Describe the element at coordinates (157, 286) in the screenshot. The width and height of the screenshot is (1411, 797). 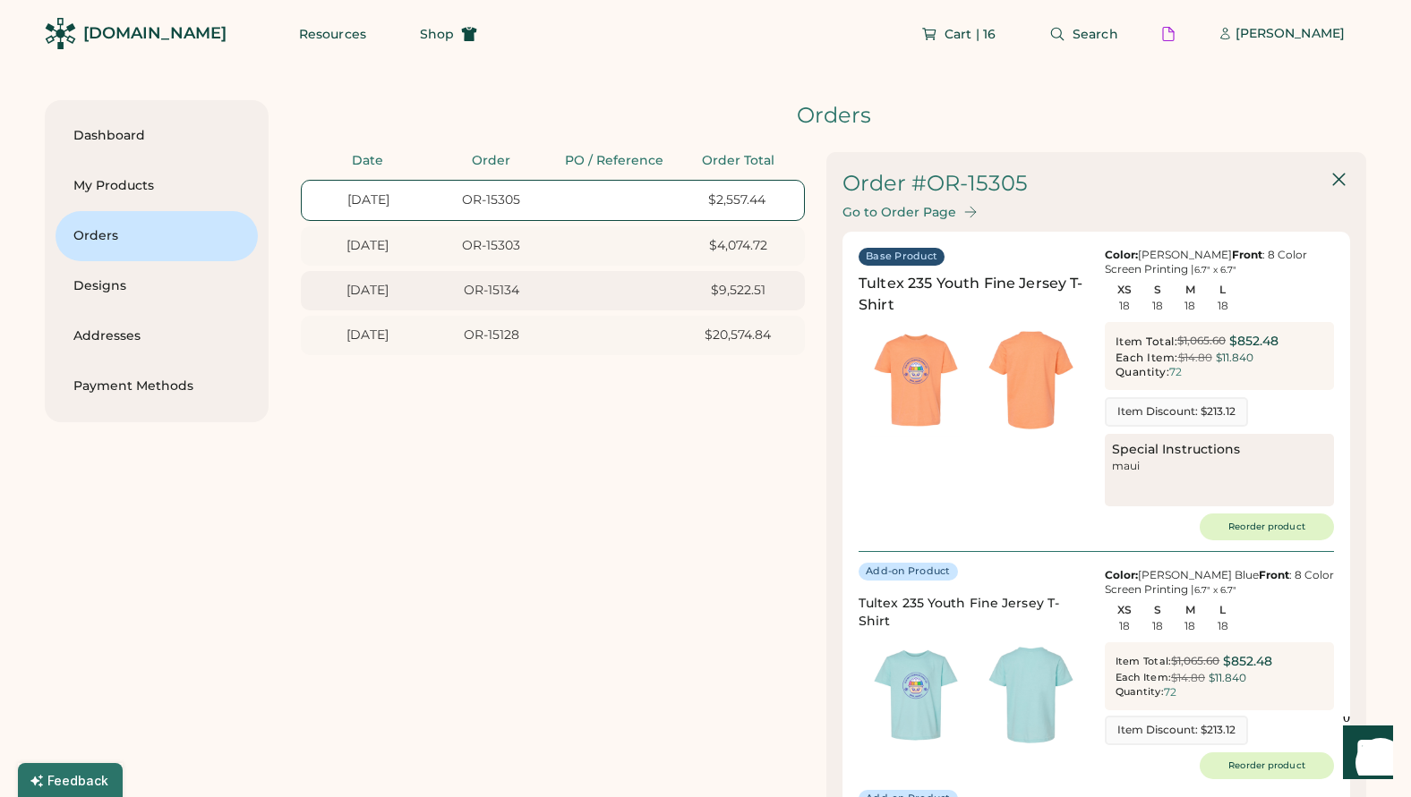
I see `div: Designs` at that location.